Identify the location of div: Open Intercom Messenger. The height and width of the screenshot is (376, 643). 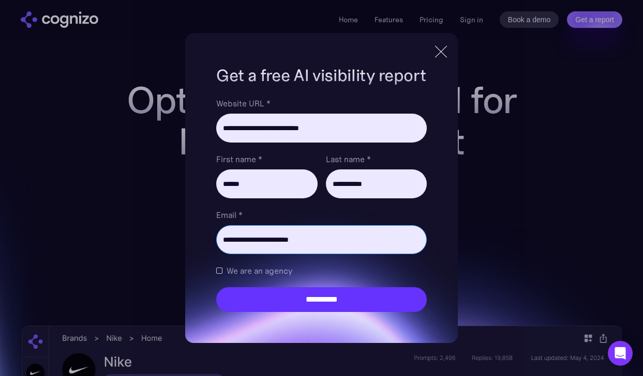
(620, 354).